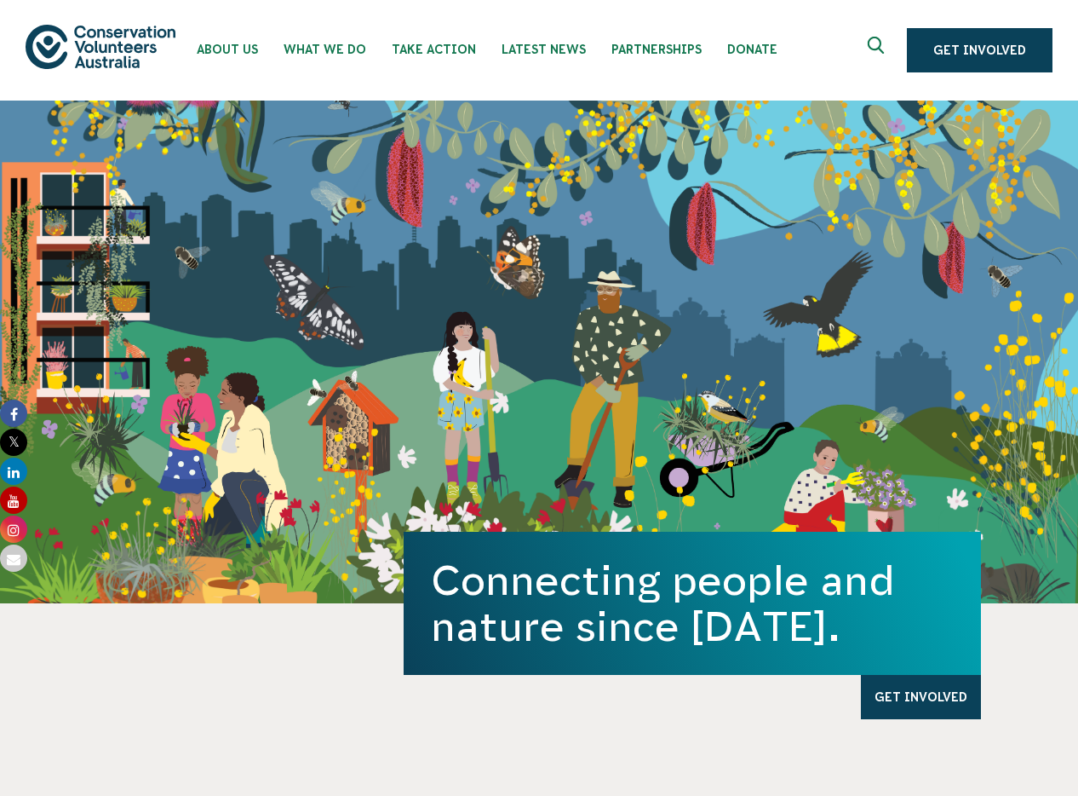 This screenshot has width=1078, height=796. What do you see at coordinates (878, 50) in the screenshot?
I see `button: Expand search box Close search box` at bounding box center [878, 50].